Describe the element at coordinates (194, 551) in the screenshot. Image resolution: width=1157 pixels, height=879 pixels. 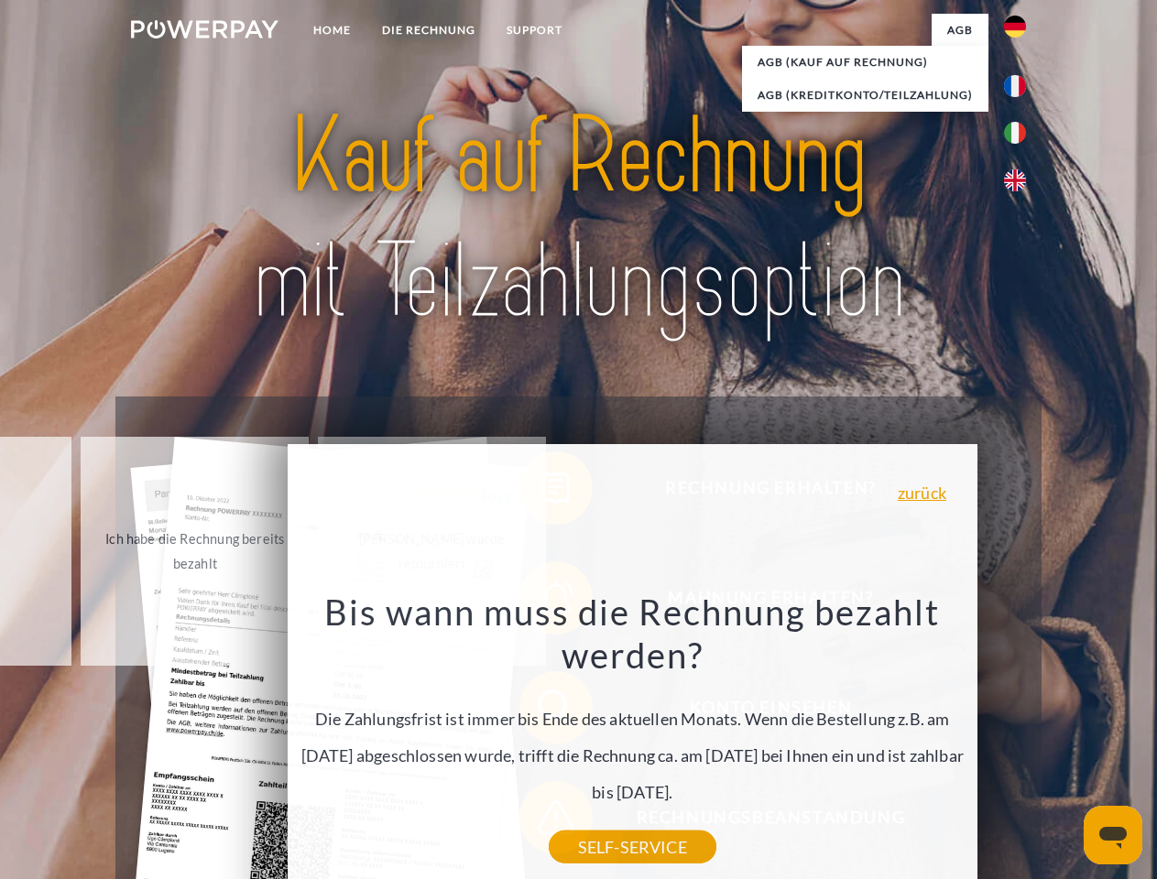
I see `div: Ich habe die Rechnung bereits bezahlt` at that location.